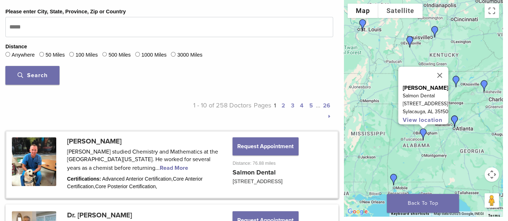 The width and height of the screenshot is (508, 221). I want to click on label: 500 Miles, so click(120, 55).